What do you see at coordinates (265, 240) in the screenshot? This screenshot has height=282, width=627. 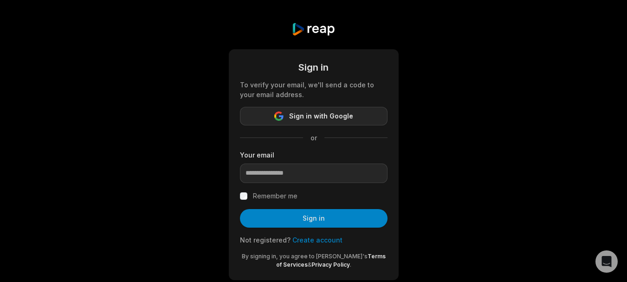 I see `span: Not registered?` at bounding box center [265, 240].